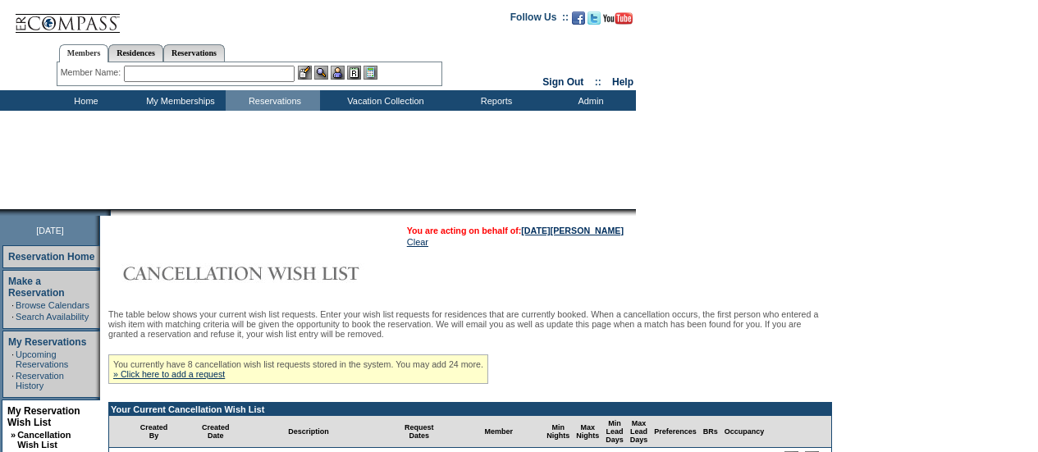  Describe the element at coordinates (84, 100) in the screenshot. I see `td: Home` at that location.